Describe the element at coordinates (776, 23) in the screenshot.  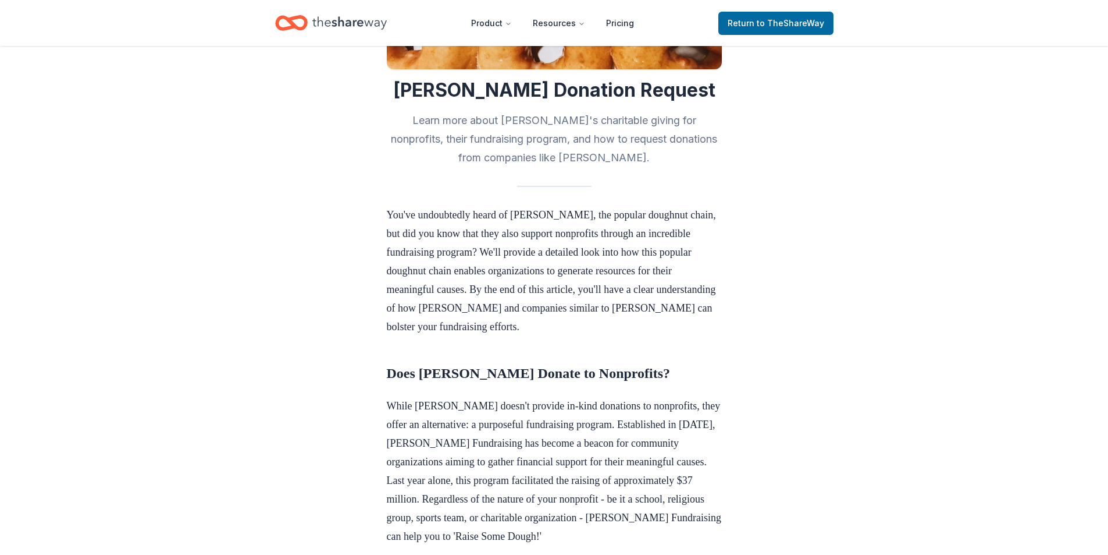
I see `a: Returnto TheShareWay` at that location.